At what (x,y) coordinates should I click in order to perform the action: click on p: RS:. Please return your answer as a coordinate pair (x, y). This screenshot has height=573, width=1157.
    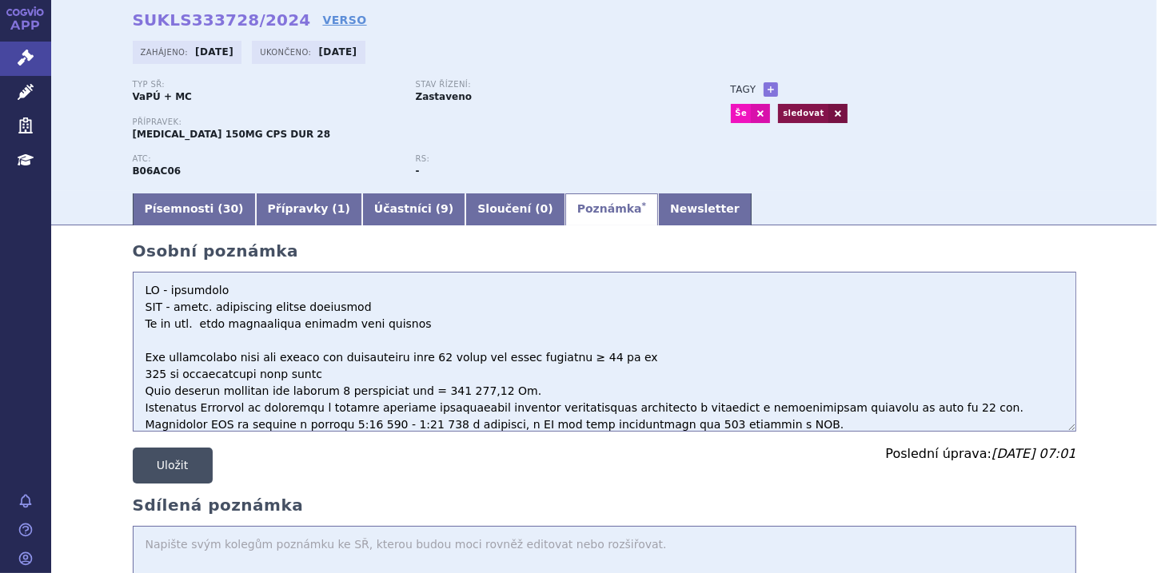
    Looking at the image, I should click on (549, 159).